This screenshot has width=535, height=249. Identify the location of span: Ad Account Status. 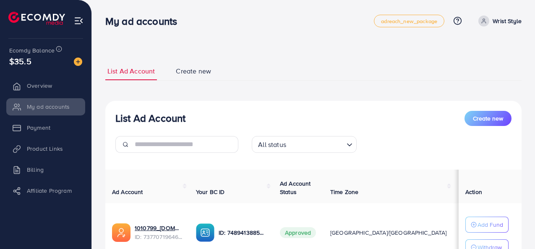
(295, 188).